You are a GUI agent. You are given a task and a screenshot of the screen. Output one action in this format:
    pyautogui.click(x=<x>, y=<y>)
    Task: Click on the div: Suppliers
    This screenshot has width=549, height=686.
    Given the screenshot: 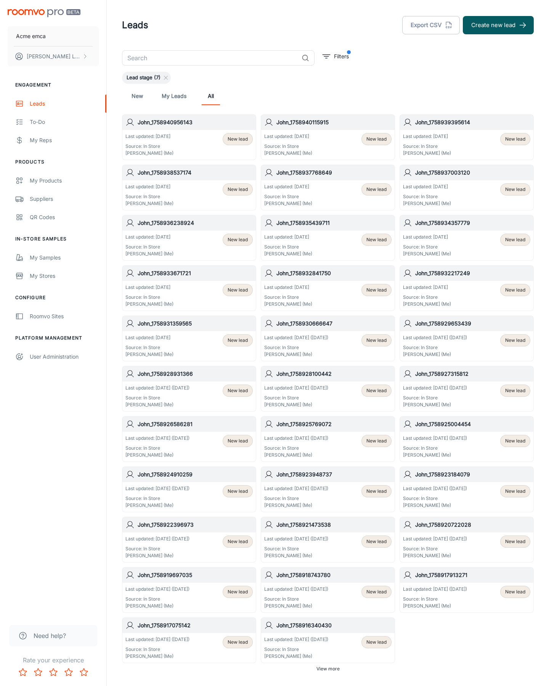 What is the action you would take?
    pyautogui.click(x=64, y=199)
    